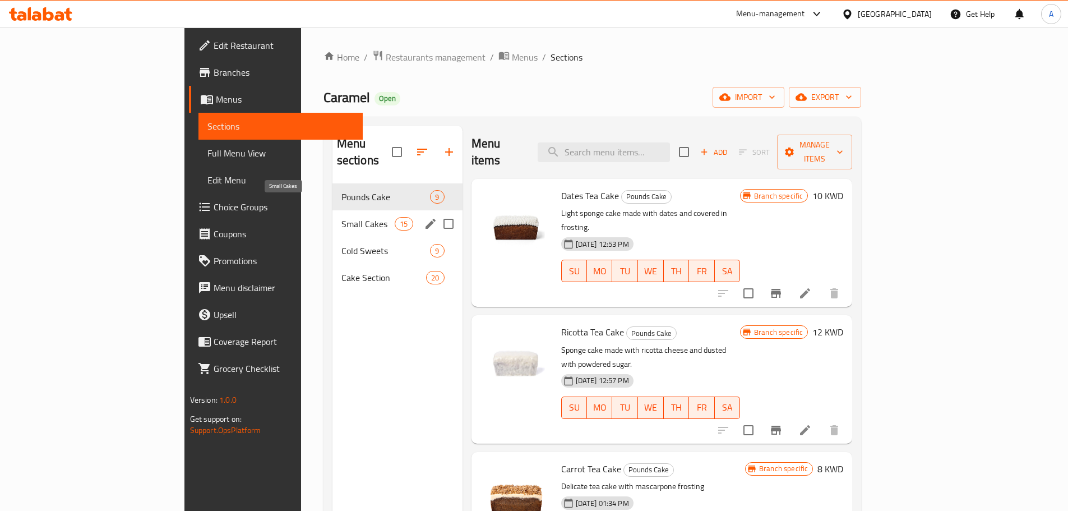  What do you see at coordinates (591, 469) in the screenshot?
I see `span: Carrot Tea Cake` at bounding box center [591, 469].